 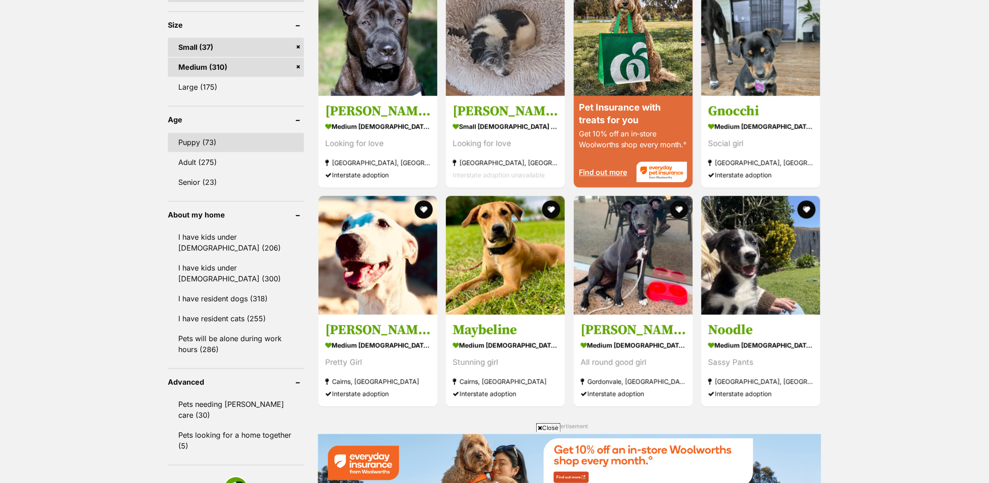 I want to click on div: Sassy Pants, so click(x=761, y=363).